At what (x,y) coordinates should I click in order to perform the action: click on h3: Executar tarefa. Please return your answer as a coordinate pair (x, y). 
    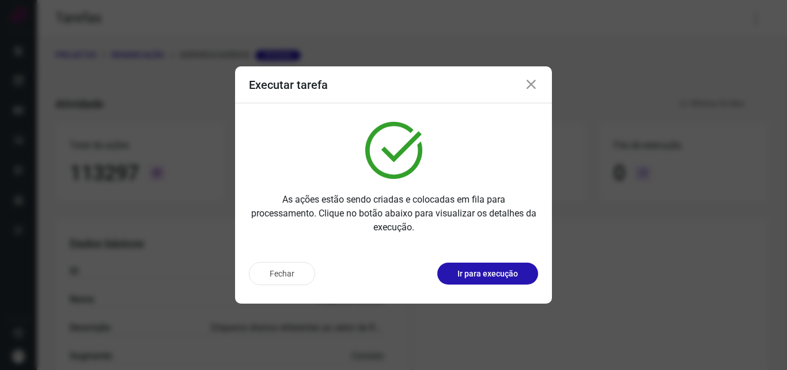
    Looking at the image, I should click on (288, 85).